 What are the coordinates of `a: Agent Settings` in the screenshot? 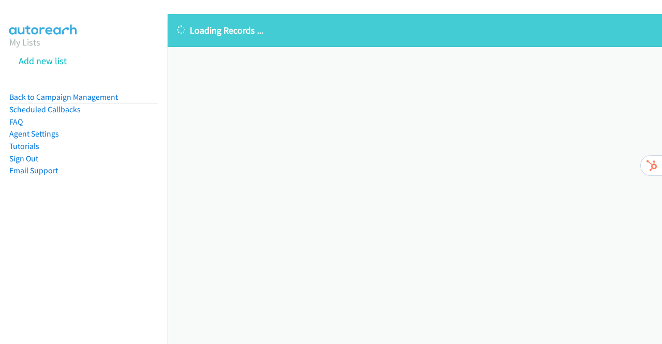 It's located at (34, 133).